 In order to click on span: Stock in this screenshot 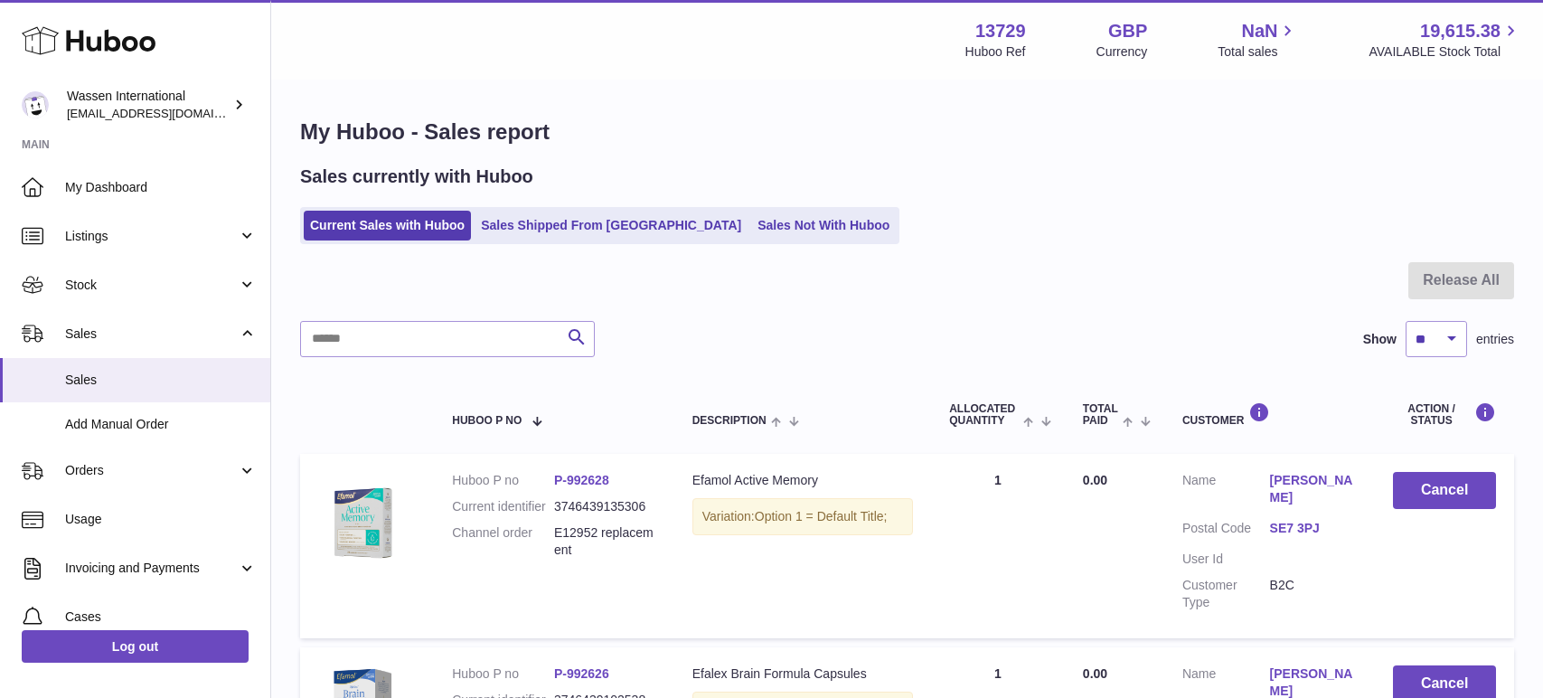, I will do `click(151, 285)`.